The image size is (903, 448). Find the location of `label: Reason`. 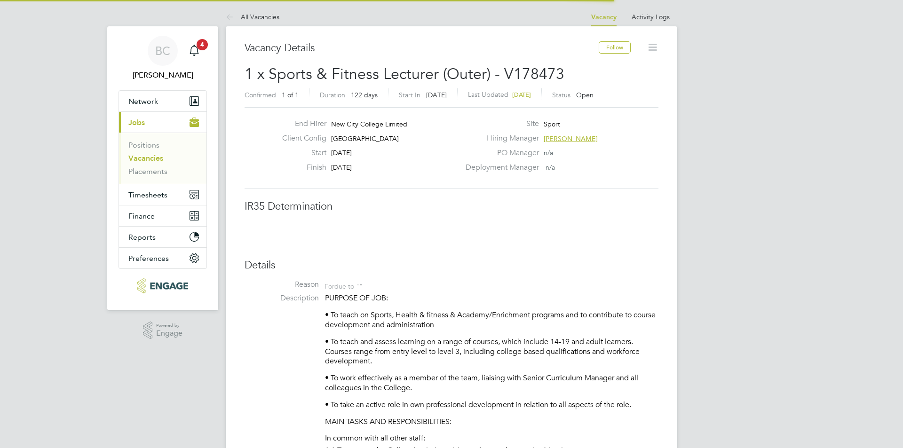

label: Reason is located at coordinates (282, 285).